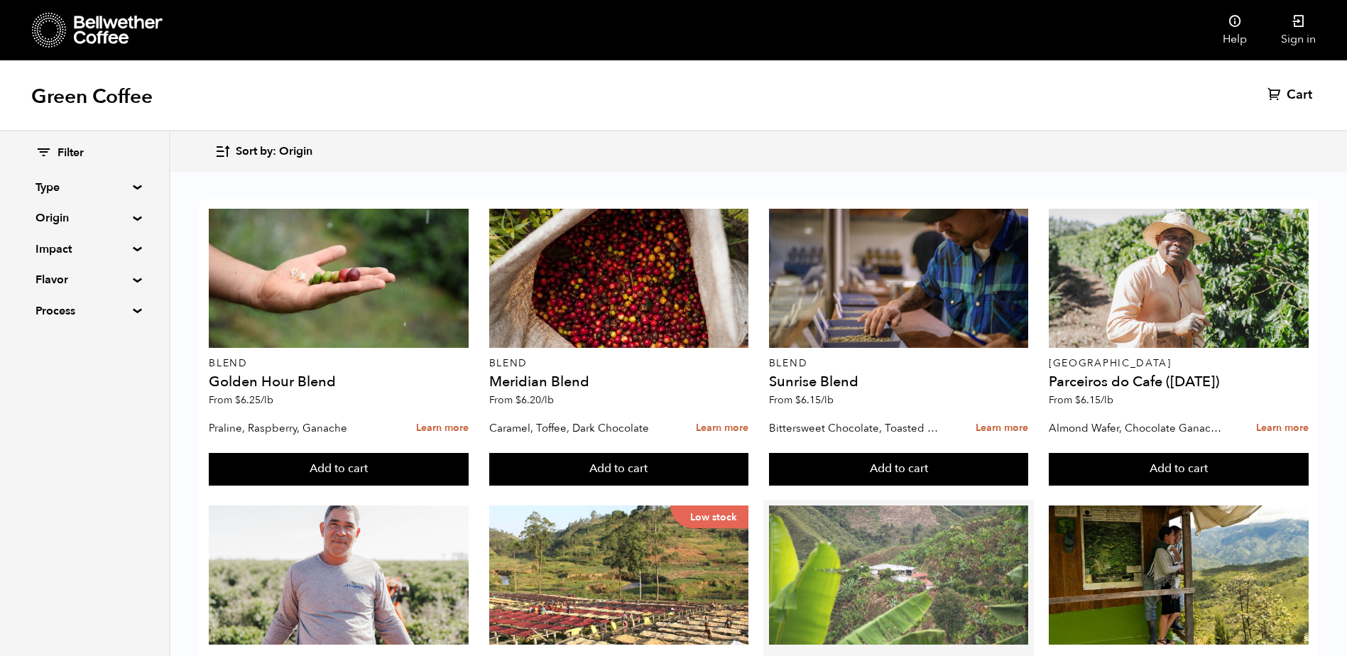 This screenshot has width=1347, height=656. I want to click on p: Praline, Raspberry, Ganache, so click(297, 428).